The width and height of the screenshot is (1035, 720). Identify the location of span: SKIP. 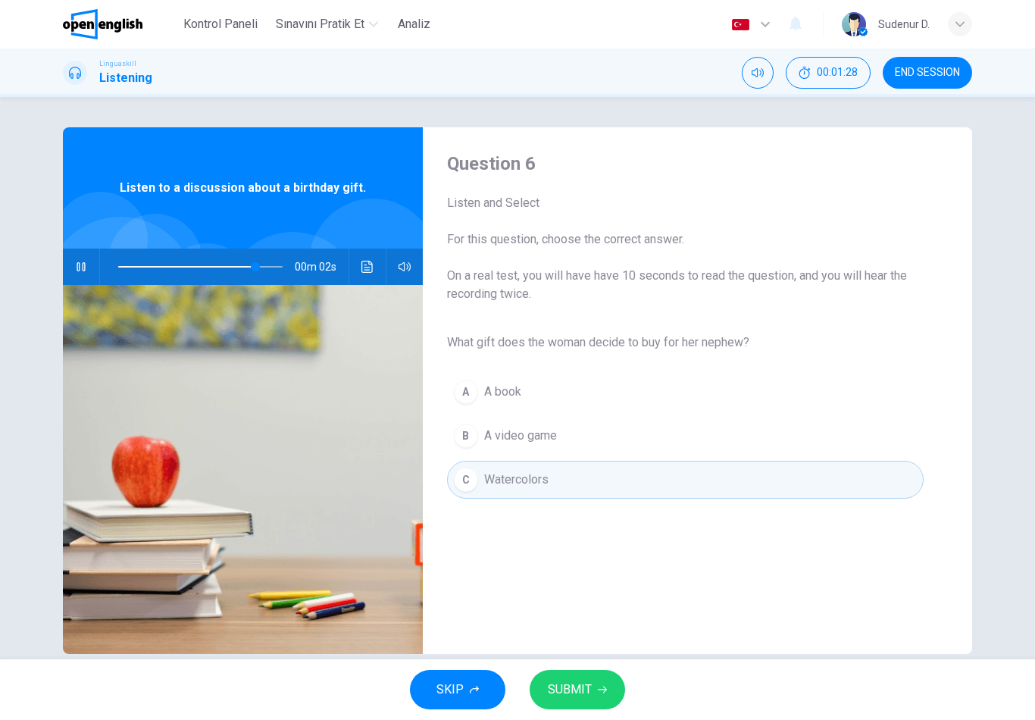
(450, 690).